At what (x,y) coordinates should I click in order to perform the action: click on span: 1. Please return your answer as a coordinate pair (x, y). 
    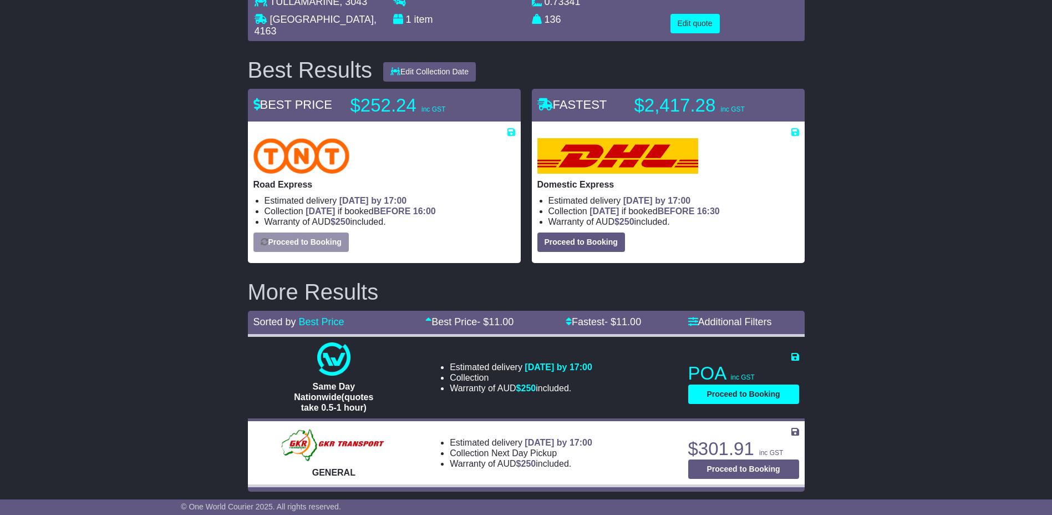
    Looking at the image, I should click on (409, 19).